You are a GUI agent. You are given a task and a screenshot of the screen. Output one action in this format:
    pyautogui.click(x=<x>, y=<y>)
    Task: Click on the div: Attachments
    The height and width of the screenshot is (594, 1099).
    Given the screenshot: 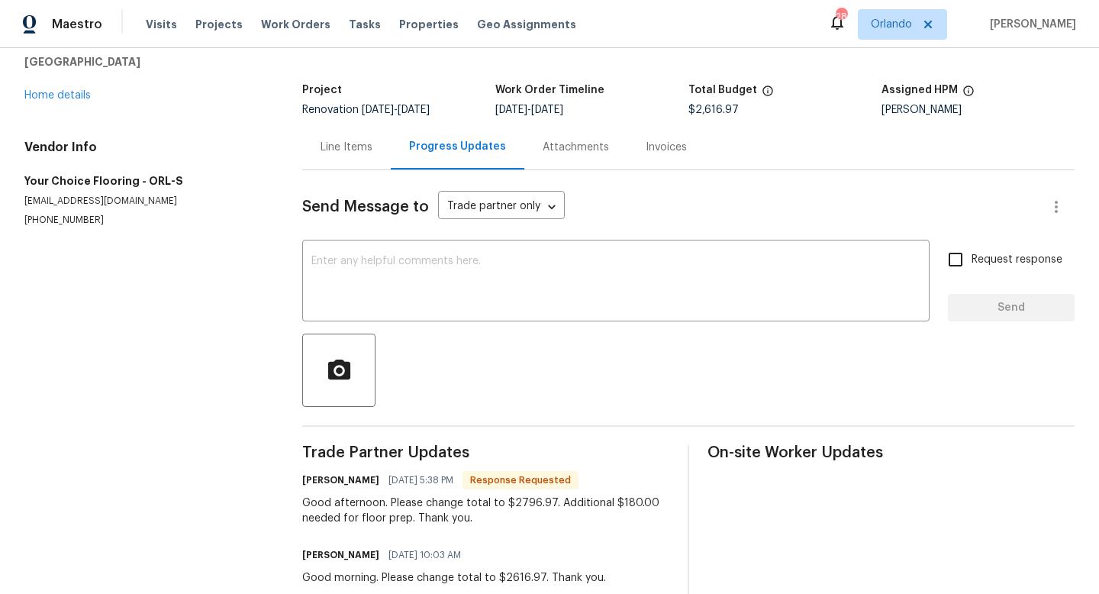 What is the action you would take?
    pyautogui.click(x=575, y=147)
    